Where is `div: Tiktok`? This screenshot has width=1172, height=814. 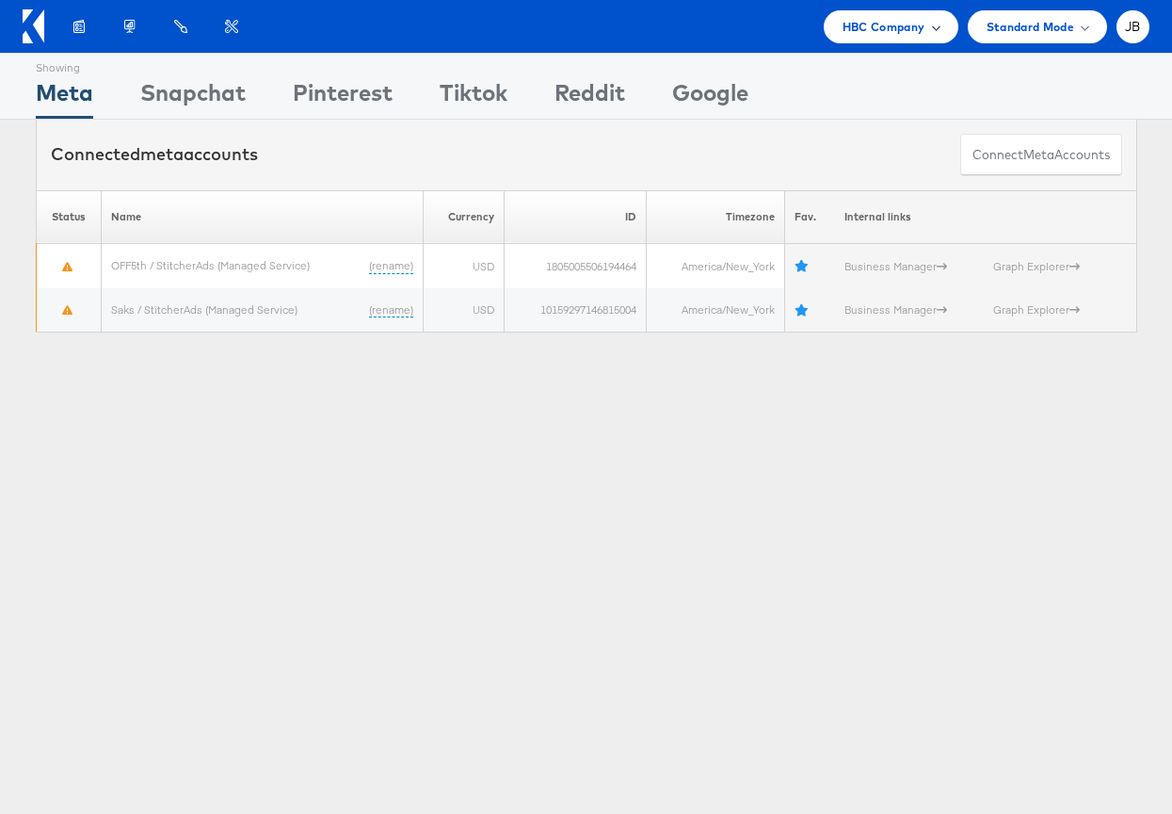 div: Tiktok is located at coordinates (474, 97).